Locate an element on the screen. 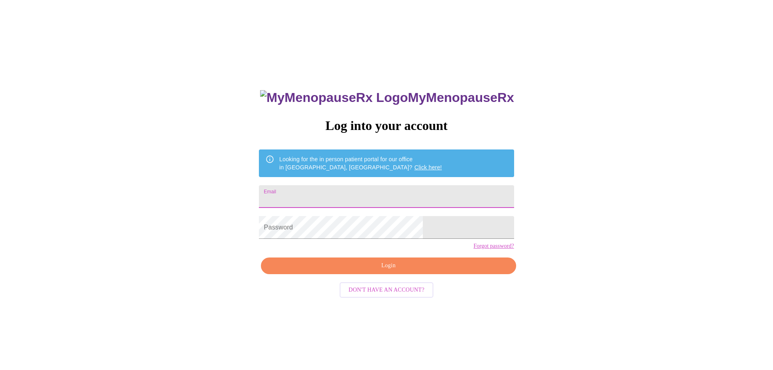 Image resolution: width=773 pixels, height=370 pixels. h3: Log into your account is located at coordinates (386, 125).